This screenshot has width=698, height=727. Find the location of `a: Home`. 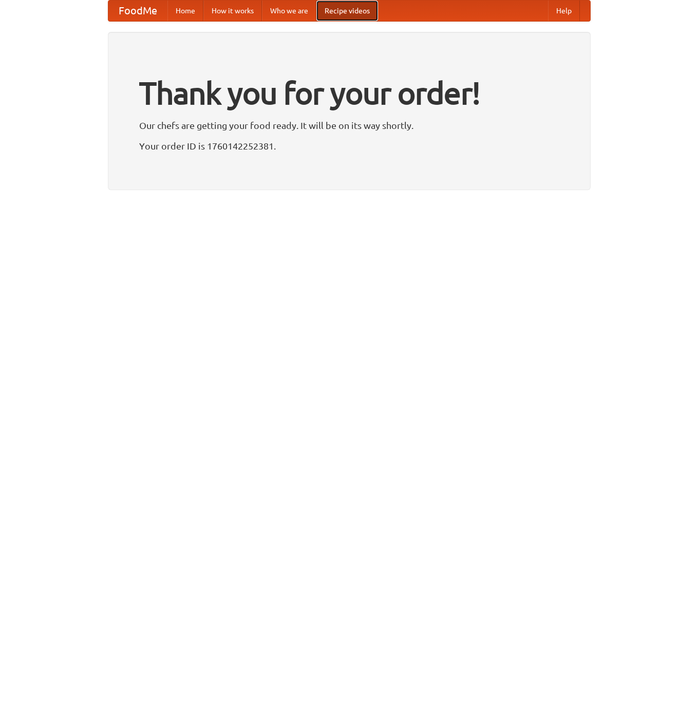

a: Home is located at coordinates (185, 11).